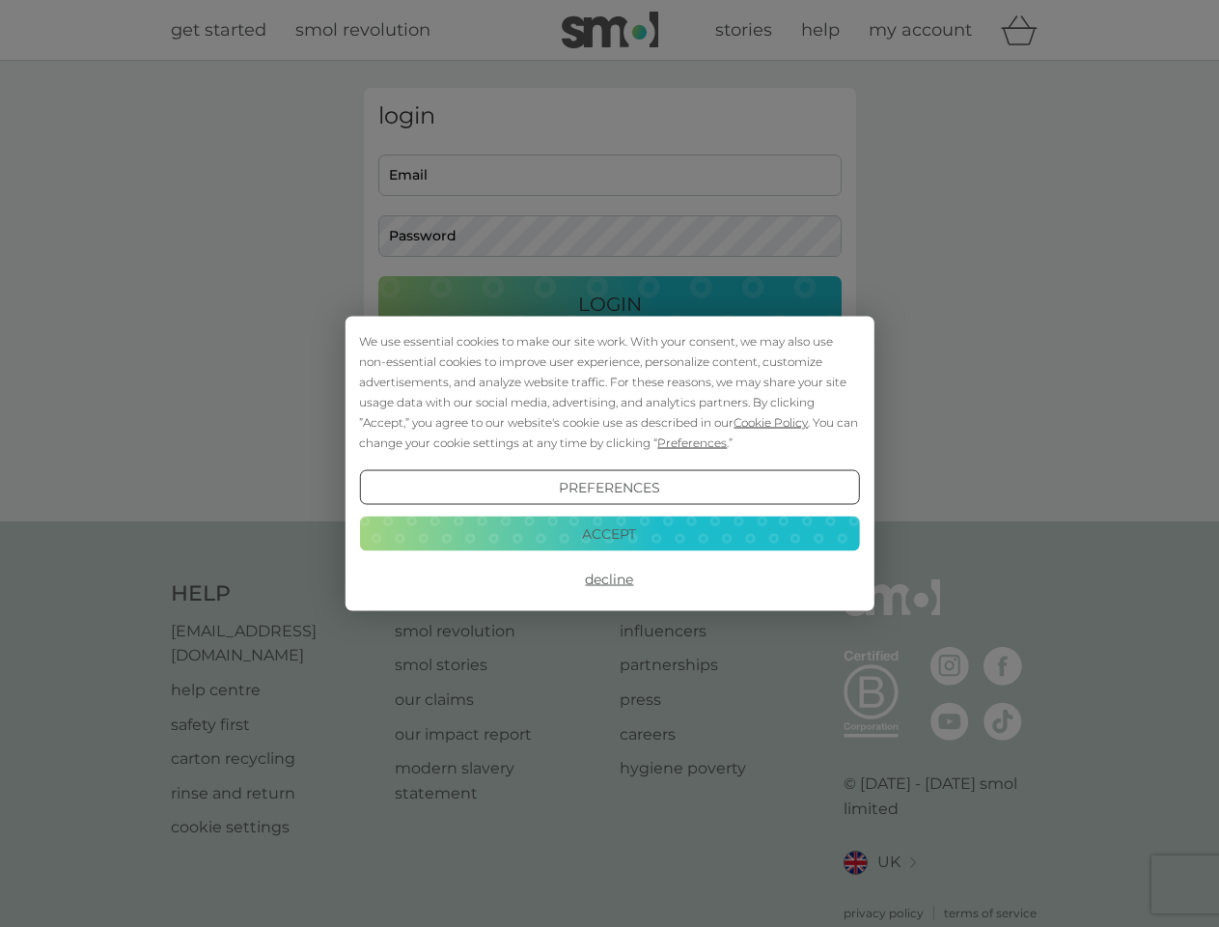  I want to click on button: Preferences, so click(609, 487).